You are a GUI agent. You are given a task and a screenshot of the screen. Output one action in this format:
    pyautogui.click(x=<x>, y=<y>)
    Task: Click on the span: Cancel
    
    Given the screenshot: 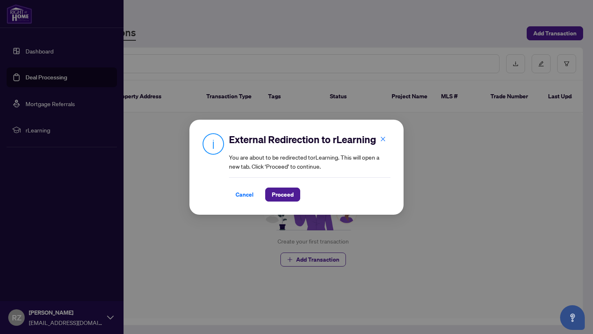 What is the action you would take?
    pyautogui.click(x=245, y=195)
    